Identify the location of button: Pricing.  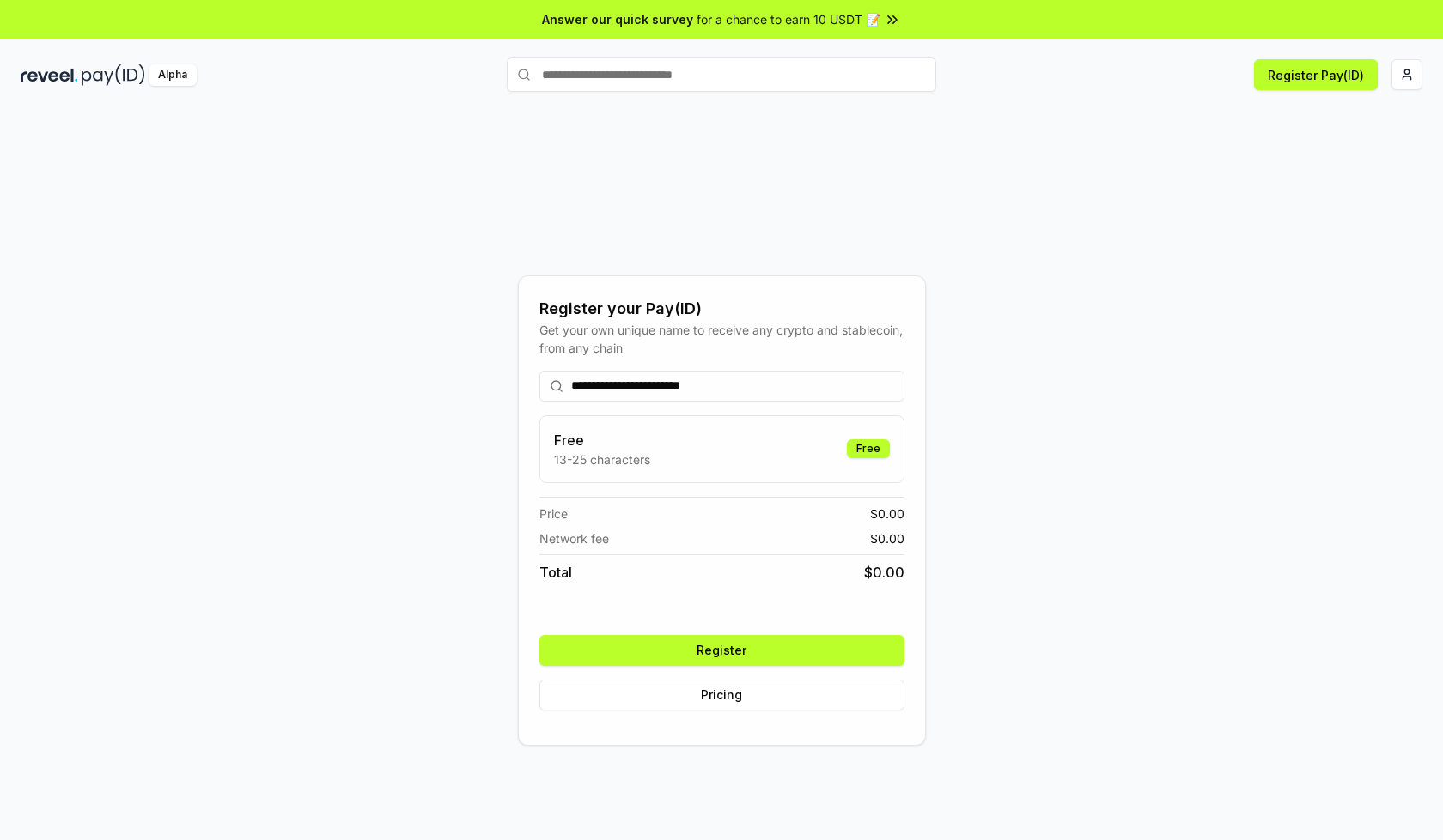
(722, 696).